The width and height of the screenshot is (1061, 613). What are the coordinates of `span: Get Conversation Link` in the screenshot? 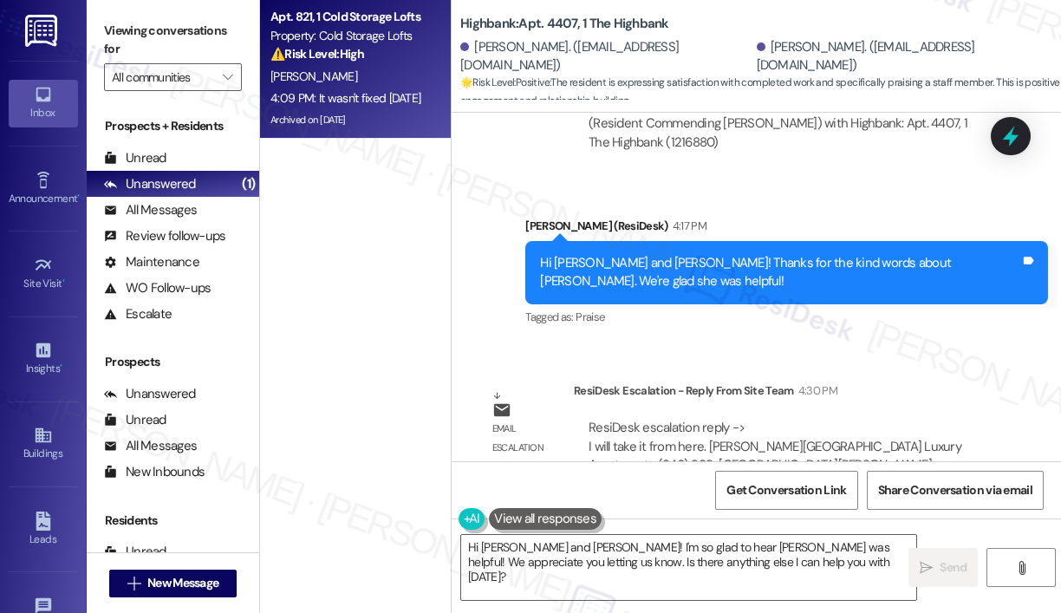 It's located at (787, 490).